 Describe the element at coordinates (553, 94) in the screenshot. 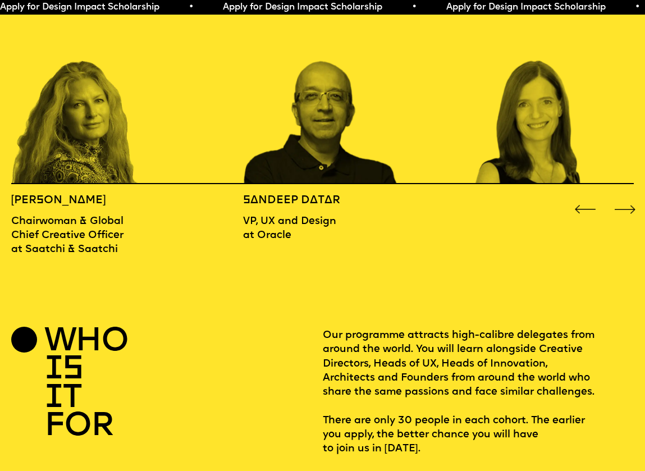

I see `div: 12 / 16` at that location.